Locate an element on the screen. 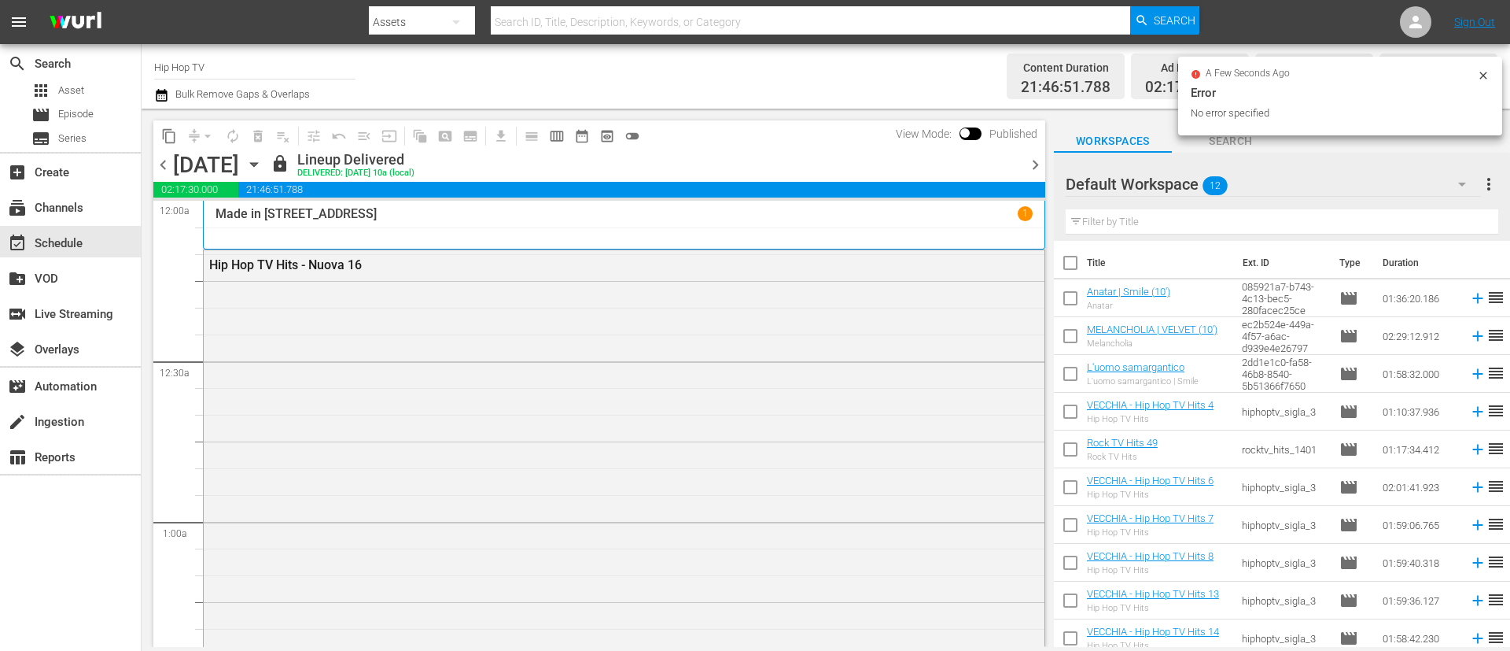  div: Hip Hop TV Hits - Nuova 16 is located at coordinates (581, 264).